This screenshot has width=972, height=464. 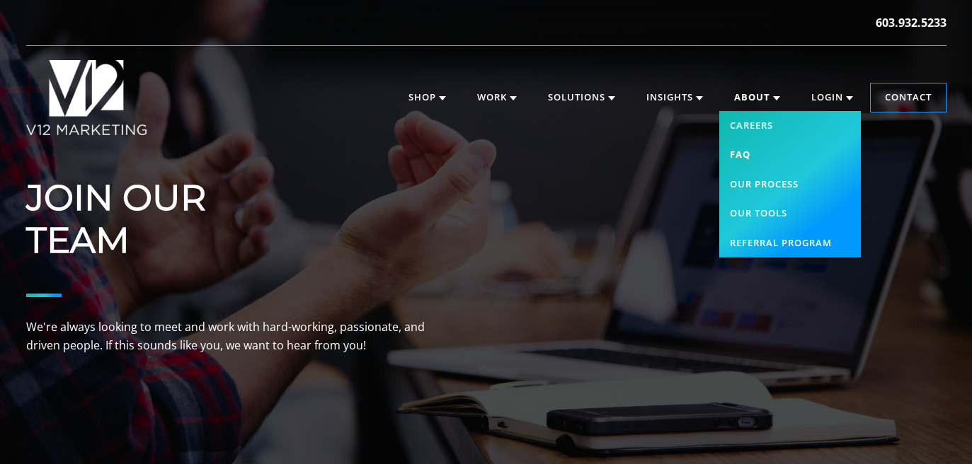 I want to click on a: Our Process, so click(x=790, y=185).